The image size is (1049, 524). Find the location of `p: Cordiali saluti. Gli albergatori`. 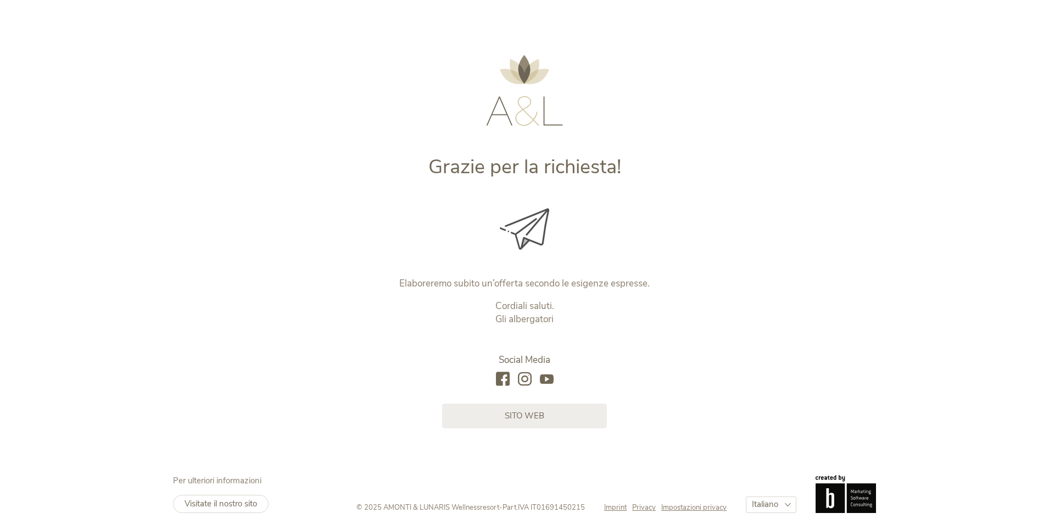

p: Cordiali saluti. Gli albergatori is located at coordinates (525, 313).